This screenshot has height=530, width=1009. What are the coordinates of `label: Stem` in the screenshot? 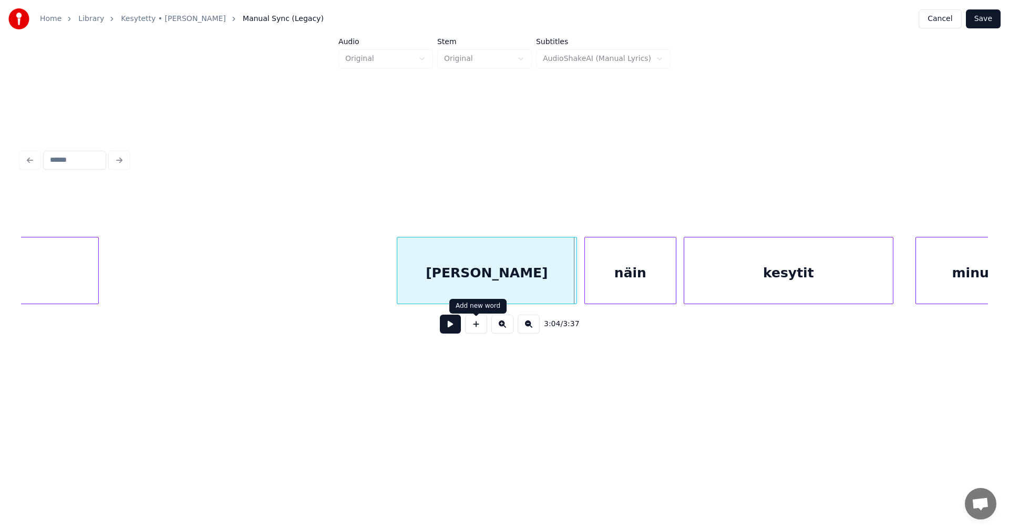 It's located at (484, 42).